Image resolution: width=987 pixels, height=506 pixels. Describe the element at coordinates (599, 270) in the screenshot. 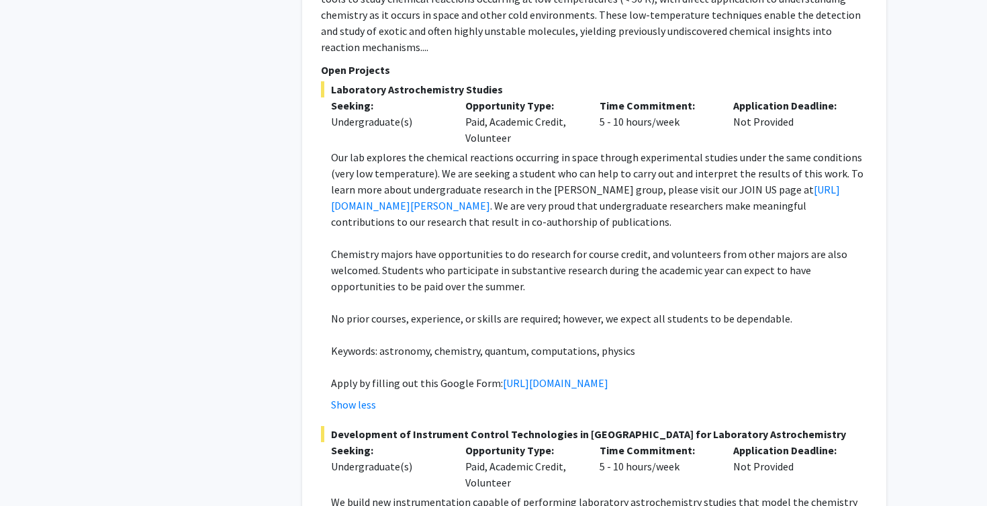

I see `p: Chemistry majors have opportunities to do research for course credit, and volunteers from other m...` at that location.